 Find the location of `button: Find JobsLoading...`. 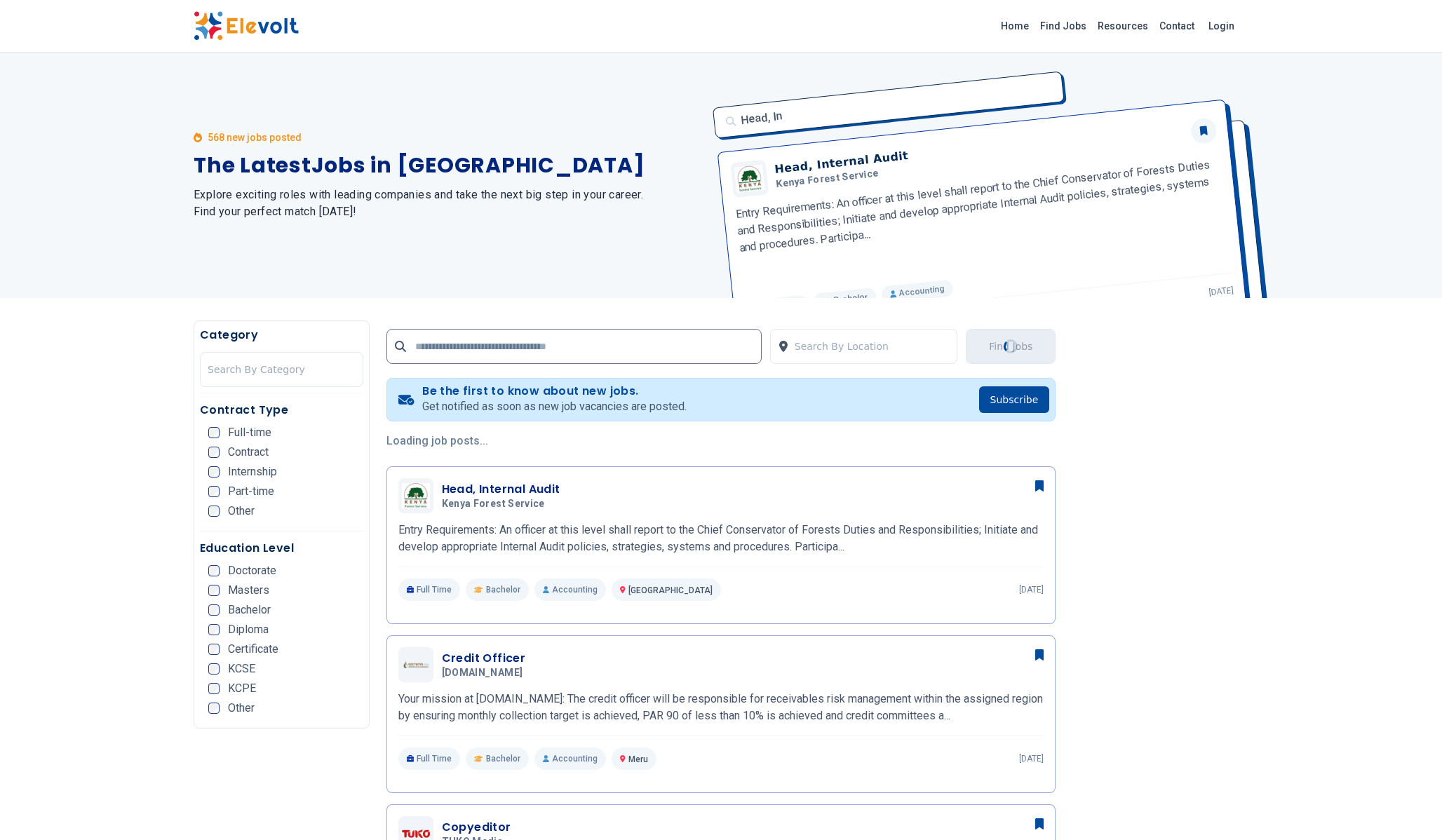

button: Find JobsLoading... is located at coordinates (1011, 346).